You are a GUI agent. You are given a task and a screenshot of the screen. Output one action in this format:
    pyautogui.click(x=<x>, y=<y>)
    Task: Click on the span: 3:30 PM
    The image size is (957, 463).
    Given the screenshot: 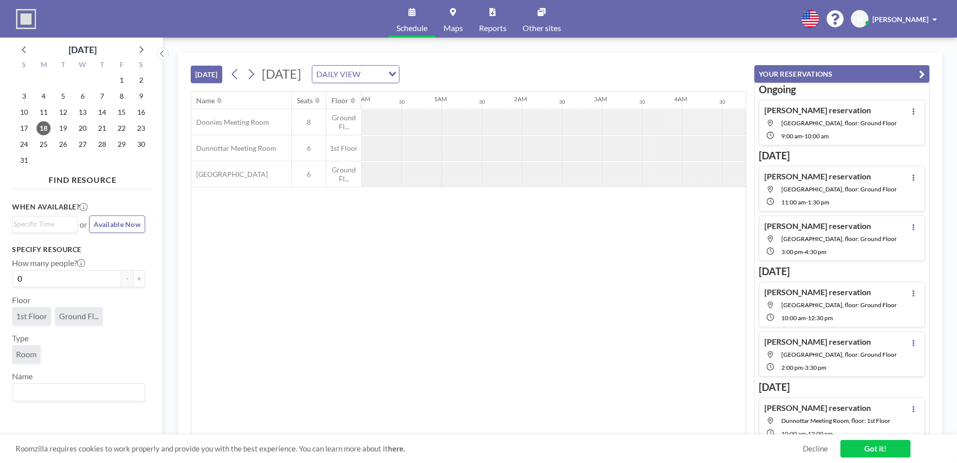 What is the action you would take?
    pyautogui.click(x=815, y=367)
    